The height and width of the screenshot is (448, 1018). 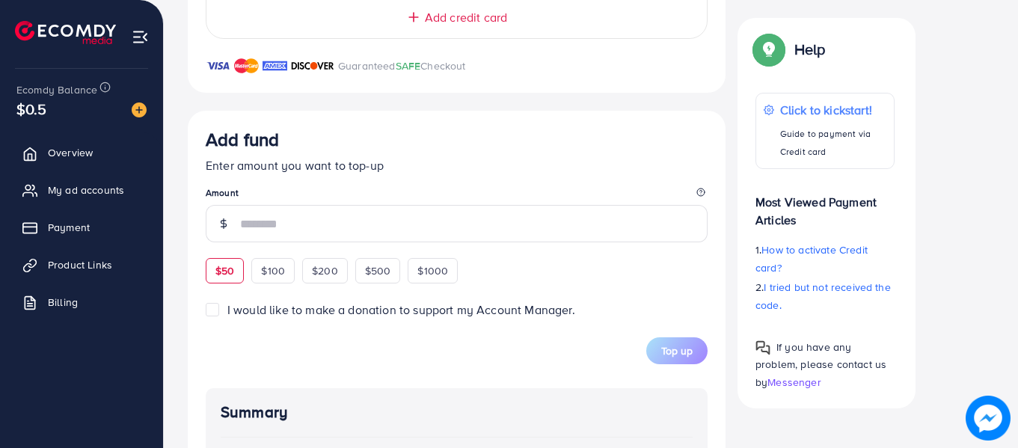 I want to click on p: Most Viewed Payment Articles, so click(x=825, y=205).